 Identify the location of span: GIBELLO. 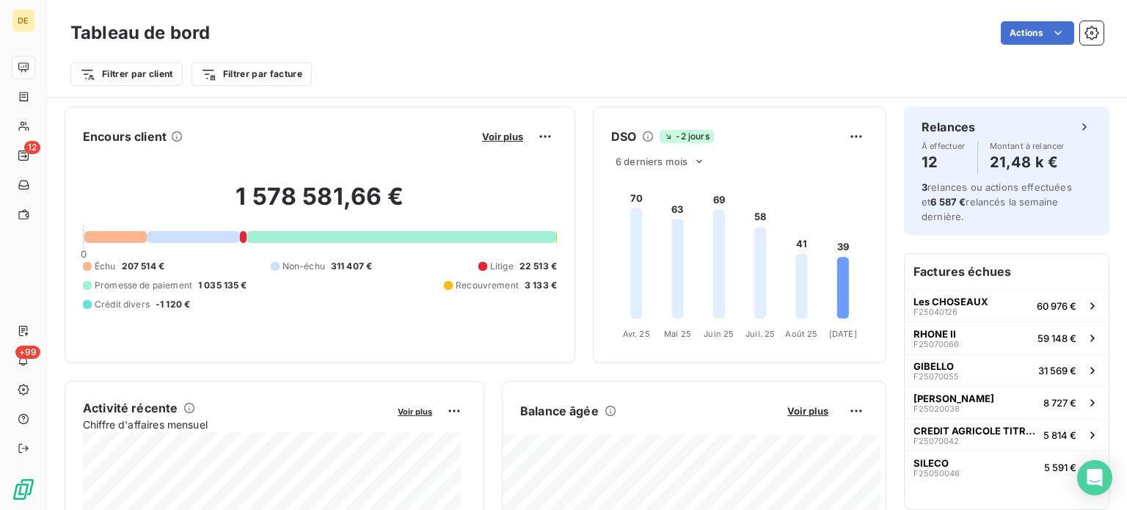
(933, 366).